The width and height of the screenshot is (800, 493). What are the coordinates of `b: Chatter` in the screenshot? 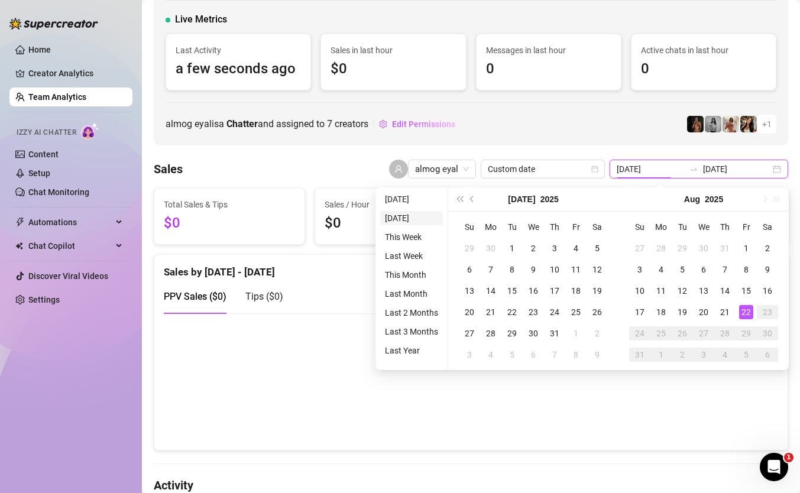 It's located at (242, 124).